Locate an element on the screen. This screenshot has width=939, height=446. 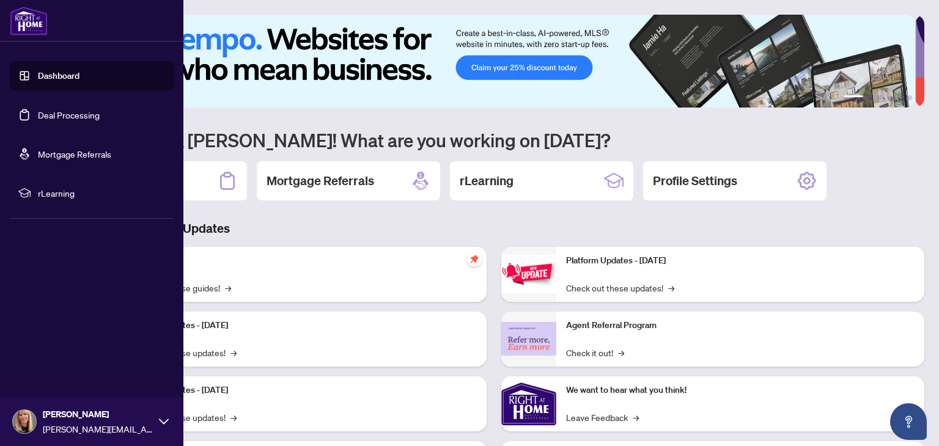
button: 1 is located at coordinates (854, 98).